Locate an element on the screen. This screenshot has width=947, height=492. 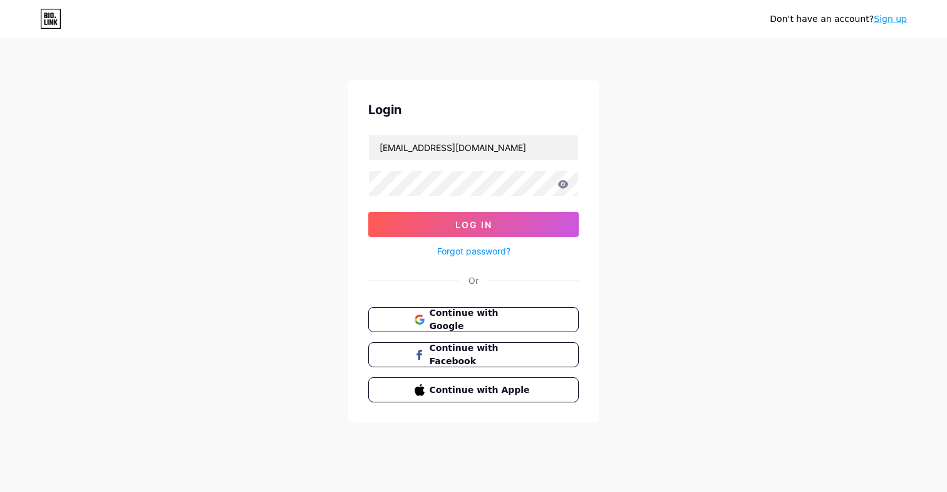
button: Log In is located at coordinates (474, 224).